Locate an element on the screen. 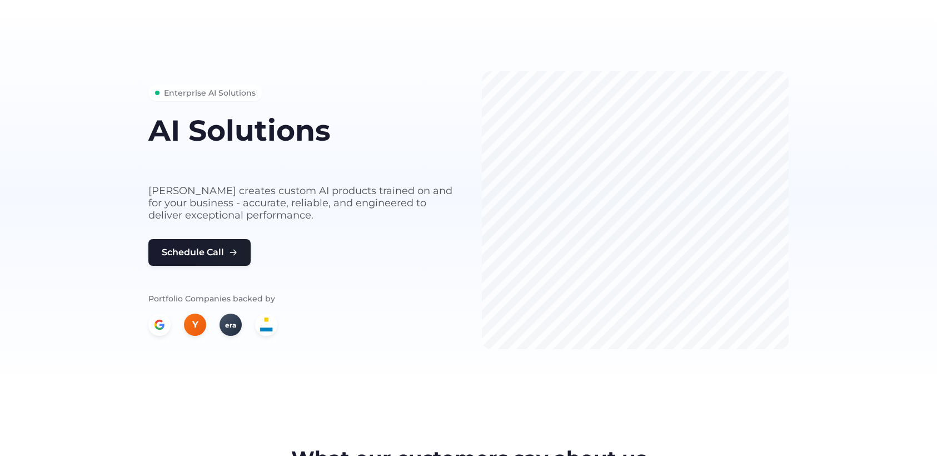  h1: AI Solutions is located at coordinates (302, 130).